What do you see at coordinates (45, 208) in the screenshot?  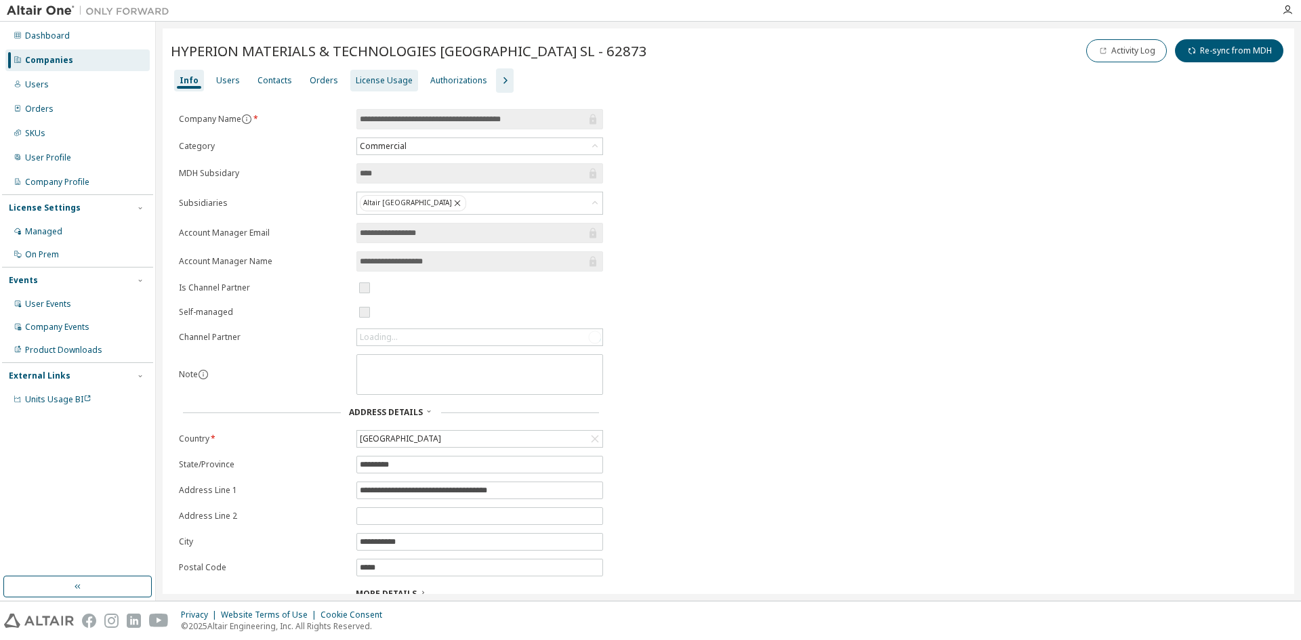 I see `div: License Settings` at bounding box center [45, 208].